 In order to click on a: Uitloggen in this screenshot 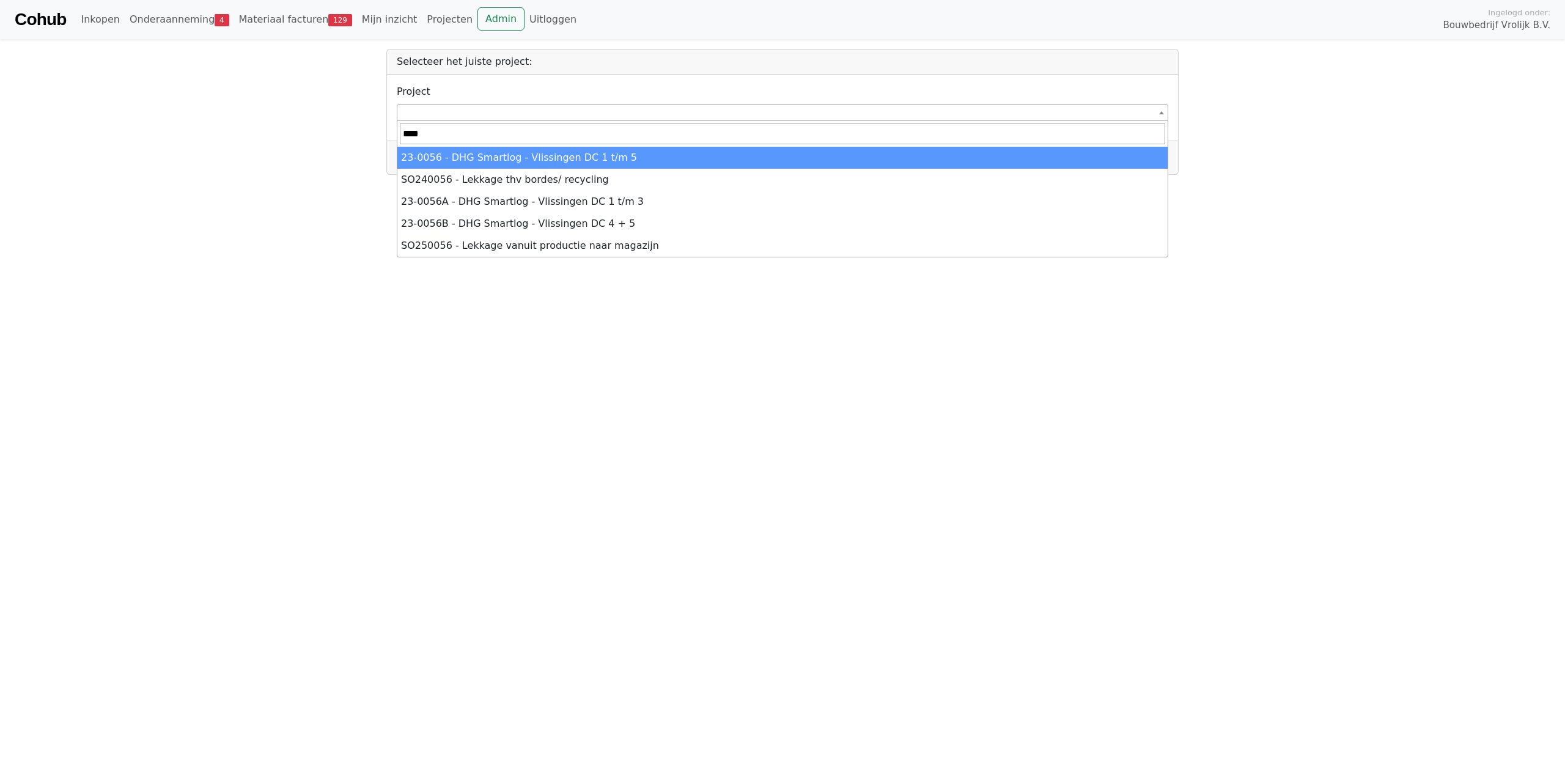, I will do `click(553, 20)`.